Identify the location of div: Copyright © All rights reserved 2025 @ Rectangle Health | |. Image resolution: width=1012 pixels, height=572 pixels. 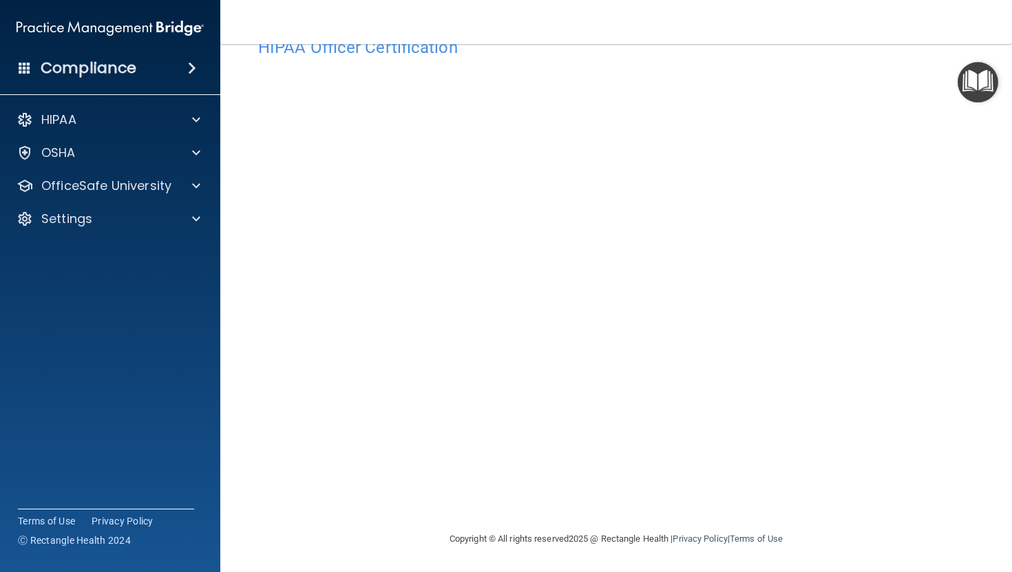
(616, 539).